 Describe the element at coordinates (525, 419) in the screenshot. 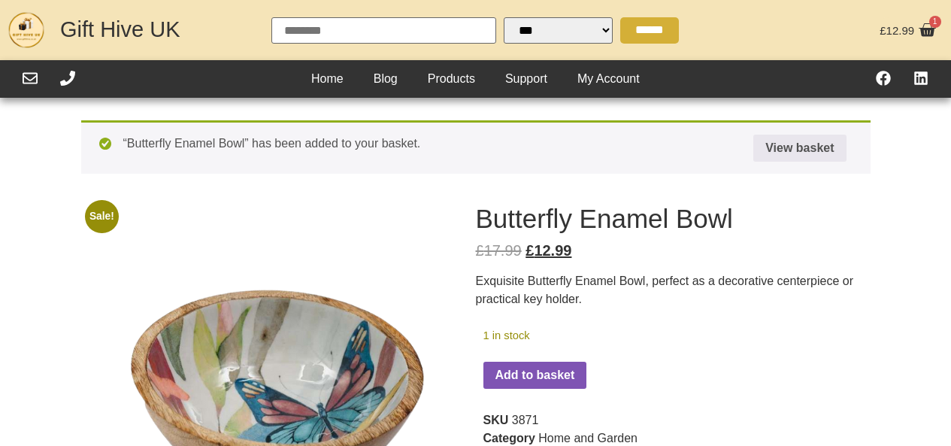

I see `span: 3871` at that location.